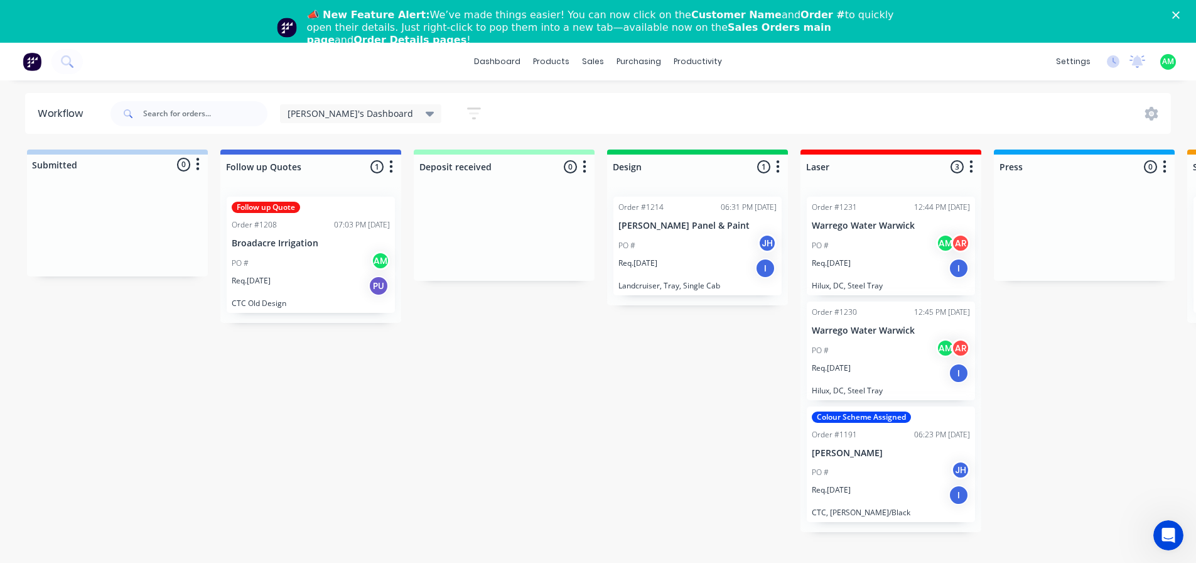  I want to click on div: Order #1191, so click(835, 435).